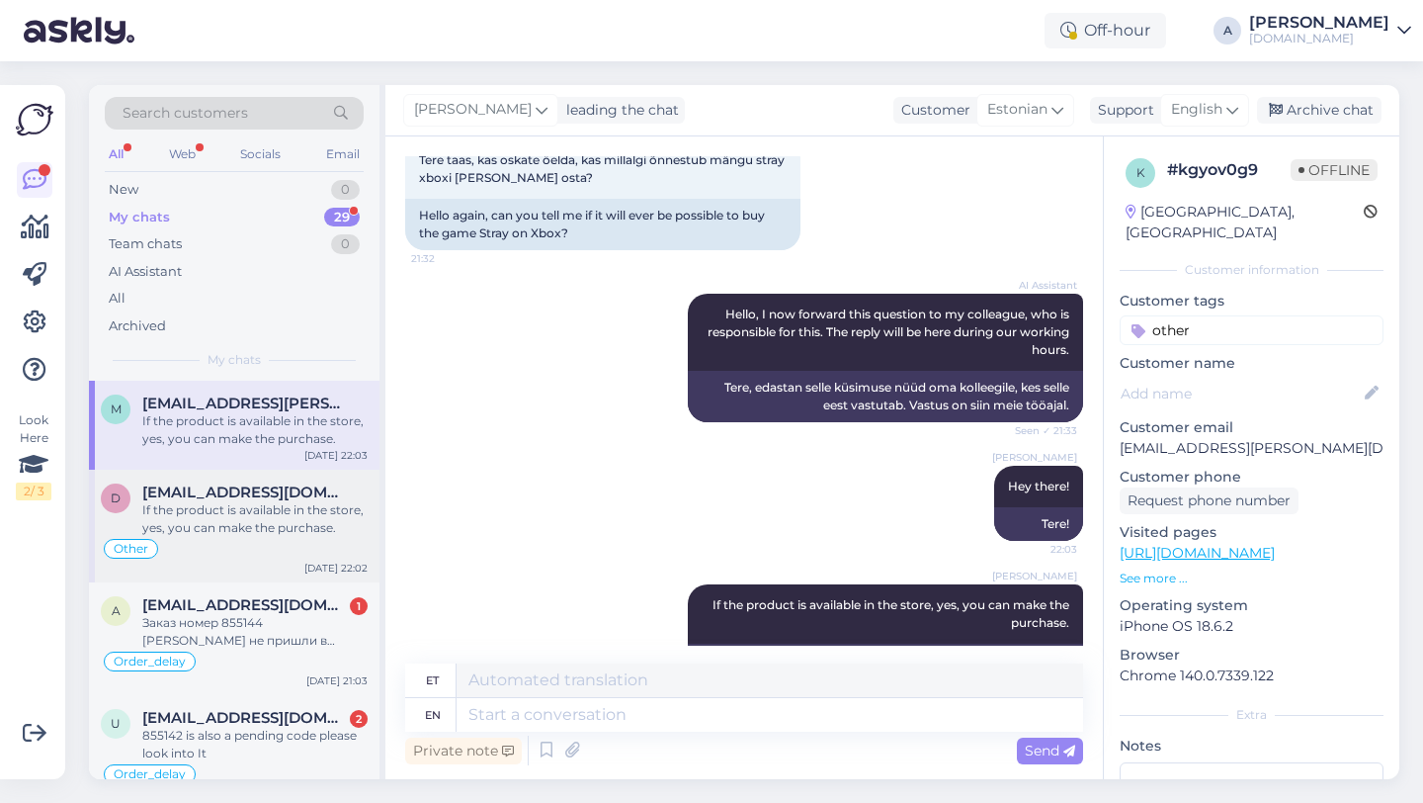  What do you see at coordinates (1251, 476) in the screenshot?
I see `p: Customer phone` at bounding box center [1251, 476].